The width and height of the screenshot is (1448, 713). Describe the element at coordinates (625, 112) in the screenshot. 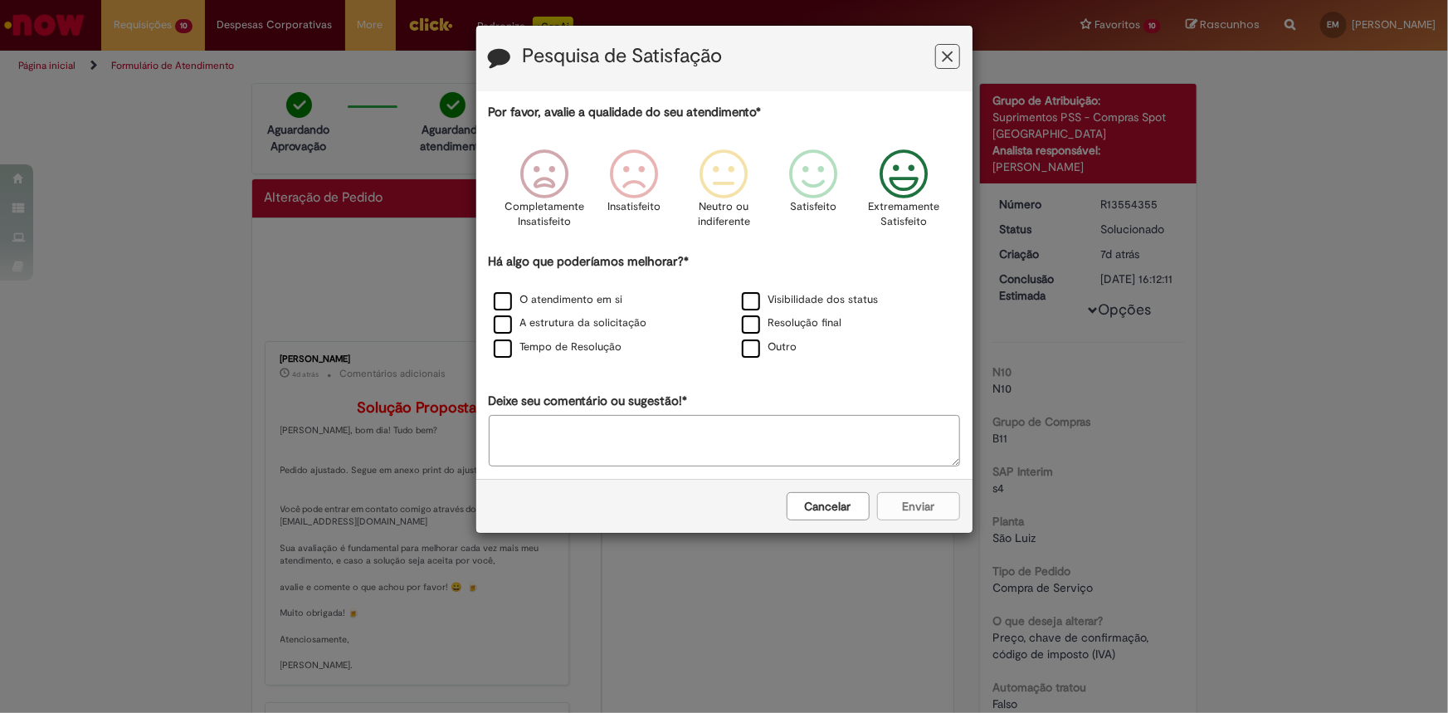

I see `label: Por favor, avalie a qualidade do seu atendimento*` at that location.